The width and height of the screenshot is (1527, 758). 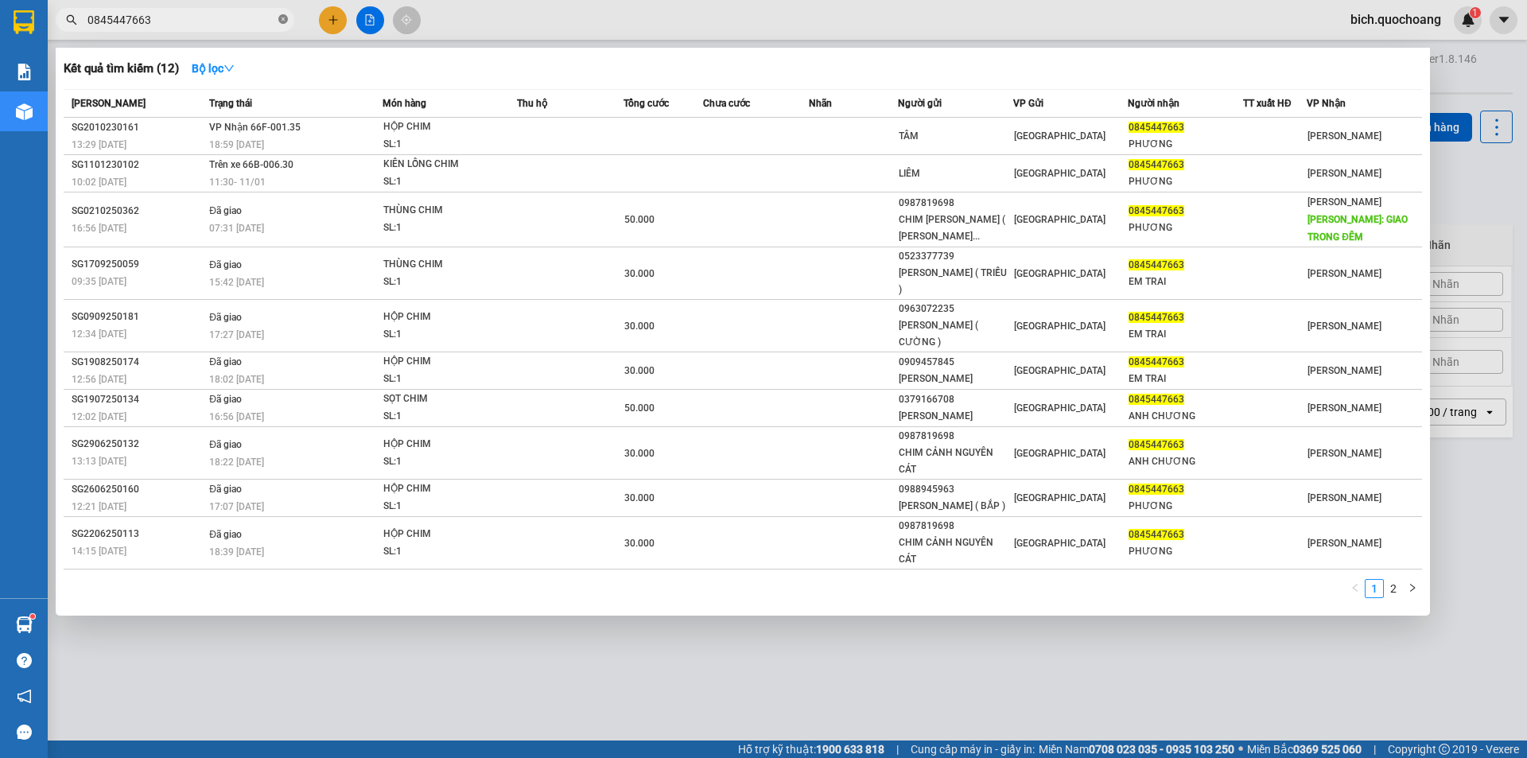 I want to click on span: Người gửi, so click(x=919, y=103).